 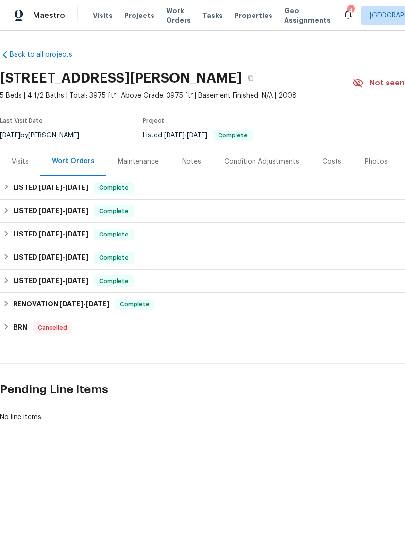 What do you see at coordinates (61, 305) in the screenshot?
I see `h6: RENOVATION` at bounding box center [61, 305].